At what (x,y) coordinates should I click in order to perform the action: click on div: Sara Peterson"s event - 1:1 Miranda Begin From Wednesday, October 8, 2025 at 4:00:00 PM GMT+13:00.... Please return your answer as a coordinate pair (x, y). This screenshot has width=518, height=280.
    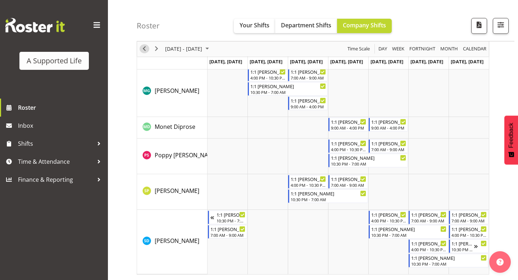
    Looking at the image, I should click on (308, 182).